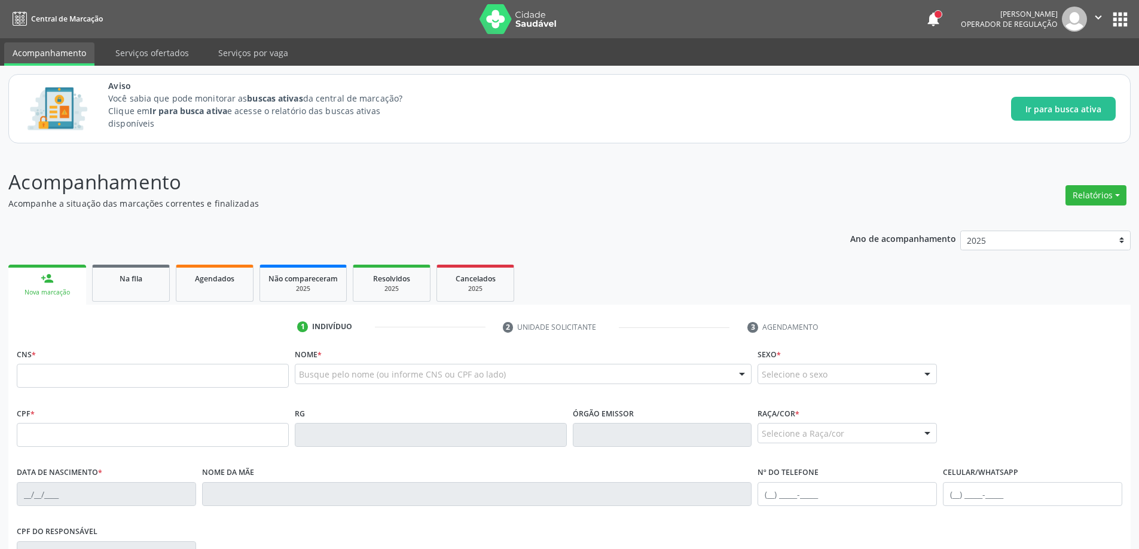  What do you see at coordinates (49, 54) in the screenshot?
I see `a: Acompanhamento` at bounding box center [49, 54].